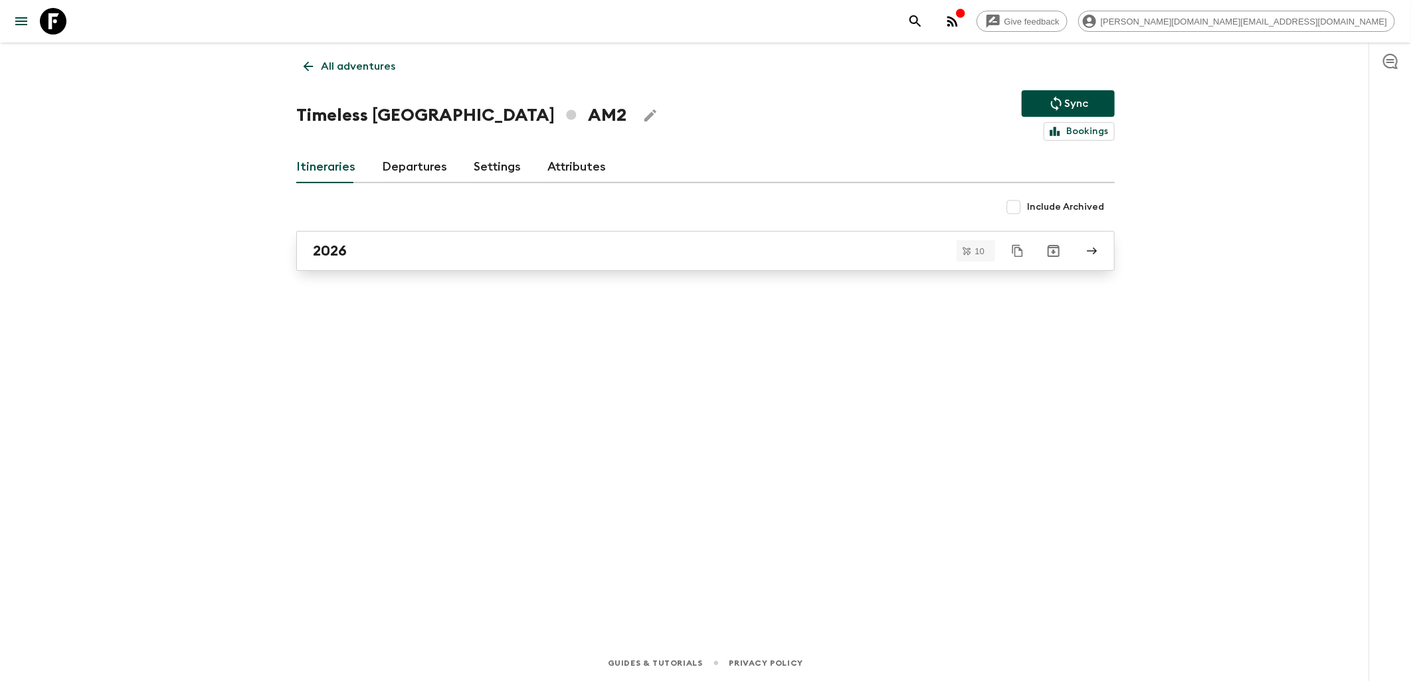  I want to click on span: Give feedback, so click(1031, 21).